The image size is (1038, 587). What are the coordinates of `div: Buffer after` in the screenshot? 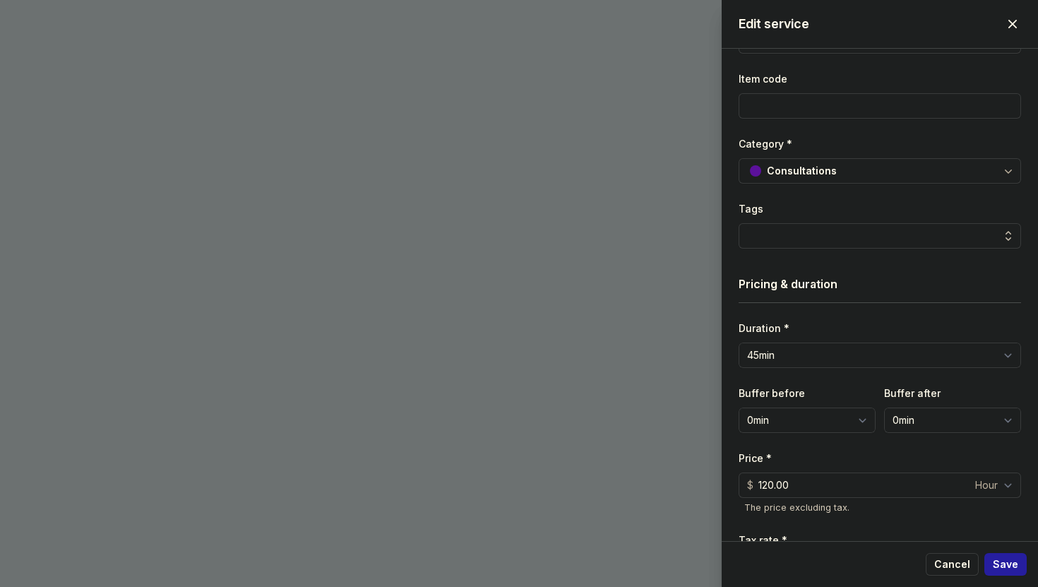 It's located at (953, 393).